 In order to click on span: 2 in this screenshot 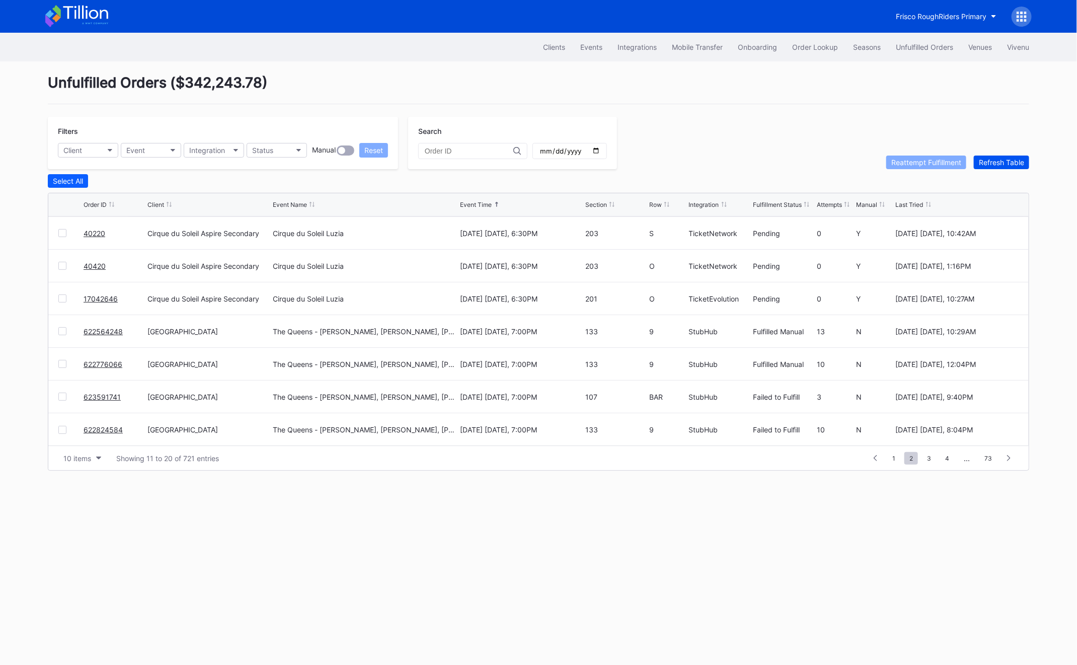, I will do `click(911, 458)`.